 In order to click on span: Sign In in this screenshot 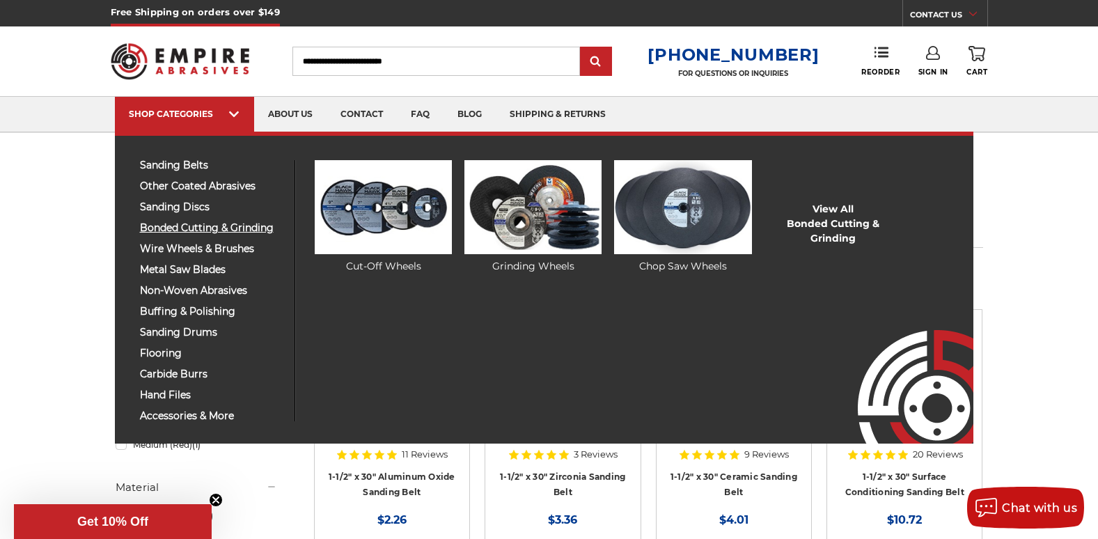, I will do `click(933, 72)`.